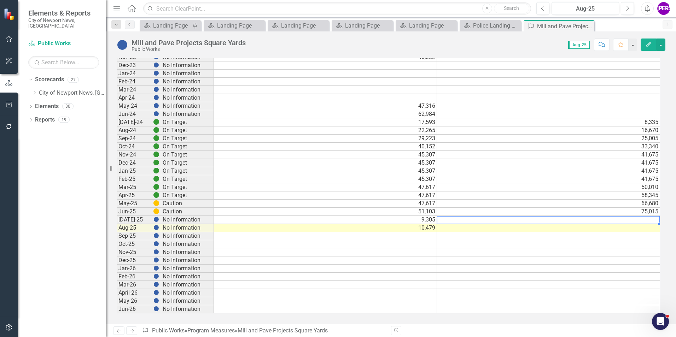 Image resolution: width=676 pixels, height=337 pixels. I want to click on td: Jan-24, so click(134, 74).